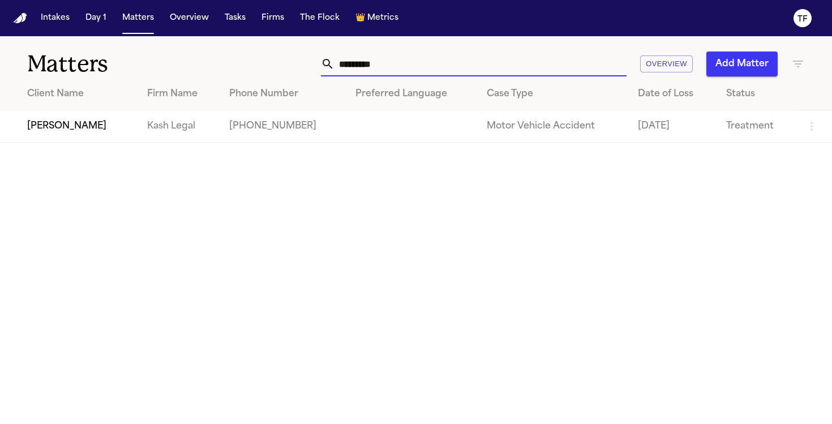 This screenshot has width=832, height=424. I want to click on button: Add Matter, so click(742, 64).